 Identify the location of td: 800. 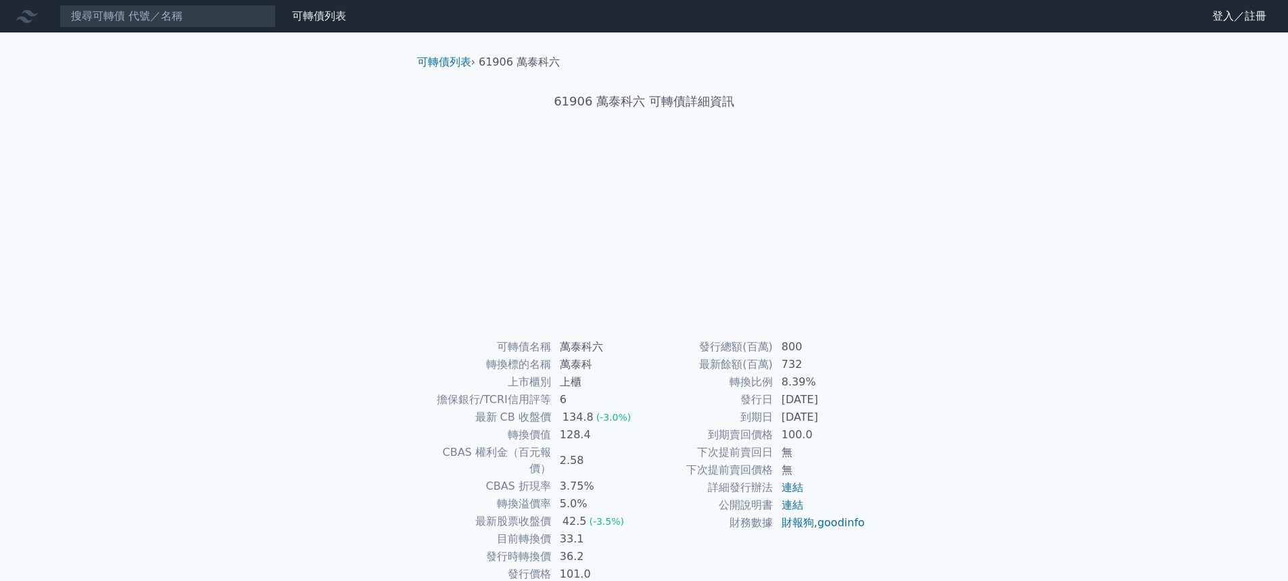
(820, 347).